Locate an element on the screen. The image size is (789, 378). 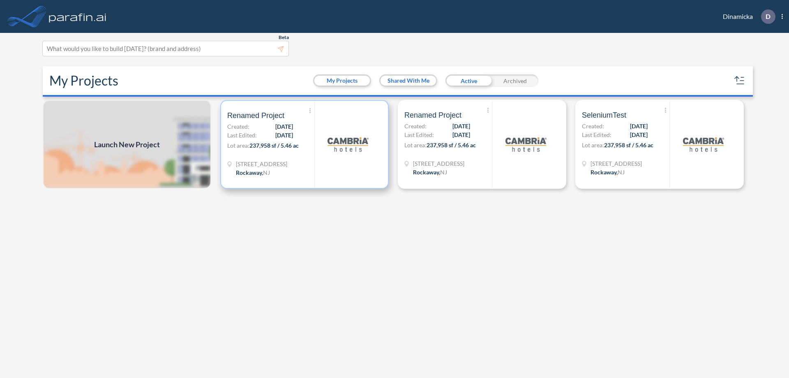
a: Launch New Project is located at coordinates (127, 144).